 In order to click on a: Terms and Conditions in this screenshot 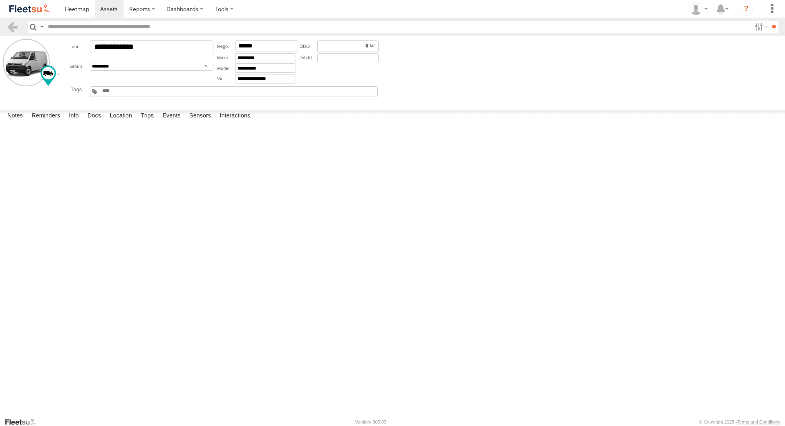, I will do `click(759, 422)`.